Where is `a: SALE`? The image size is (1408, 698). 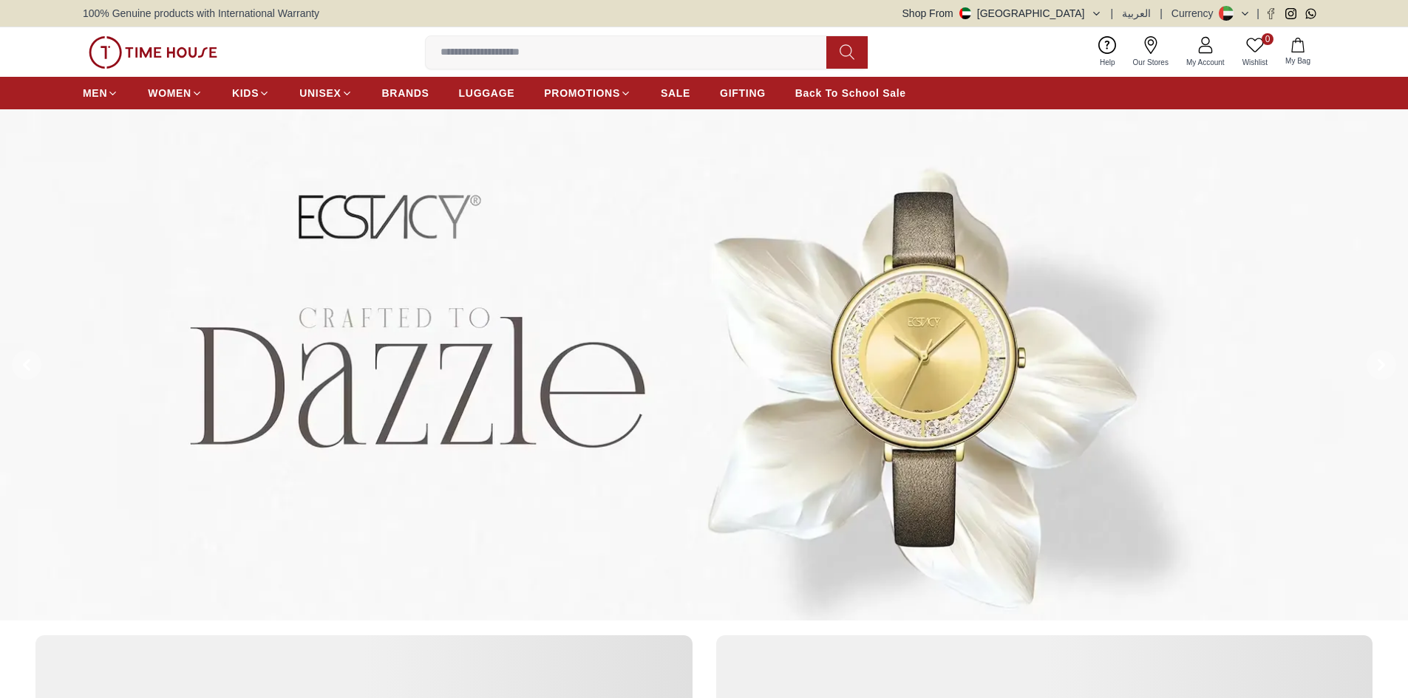 a: SALE is located at coordinates (675, 93).